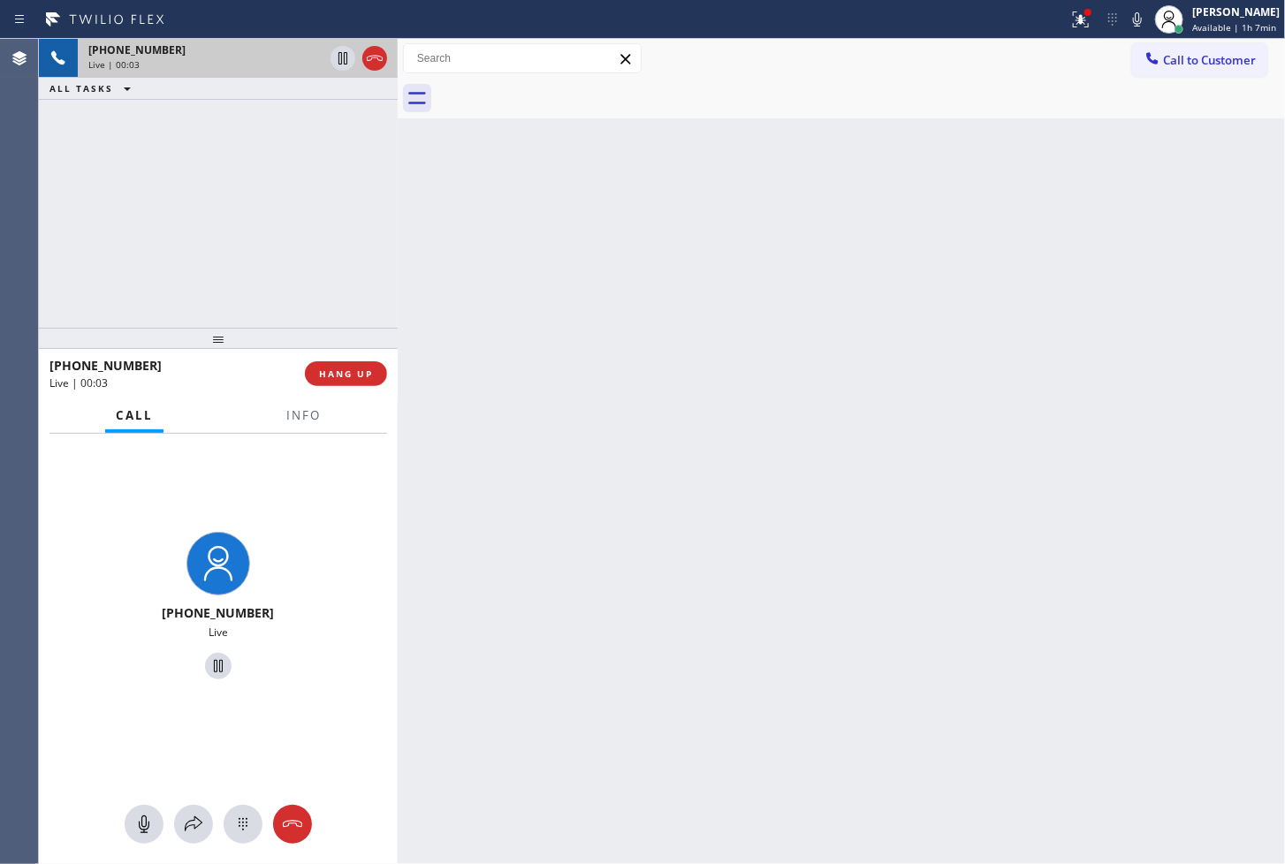 Image resolution: width=1285 pixels, height=864 pixels. I want to click on span: Call to Customer, so click(1209, 60).